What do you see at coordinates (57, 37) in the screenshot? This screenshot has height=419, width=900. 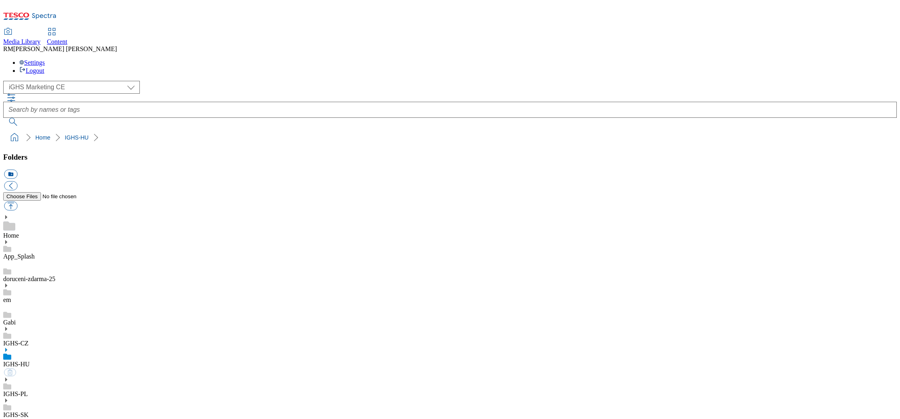 I see `a: Content` at bounding box center [57, 37].